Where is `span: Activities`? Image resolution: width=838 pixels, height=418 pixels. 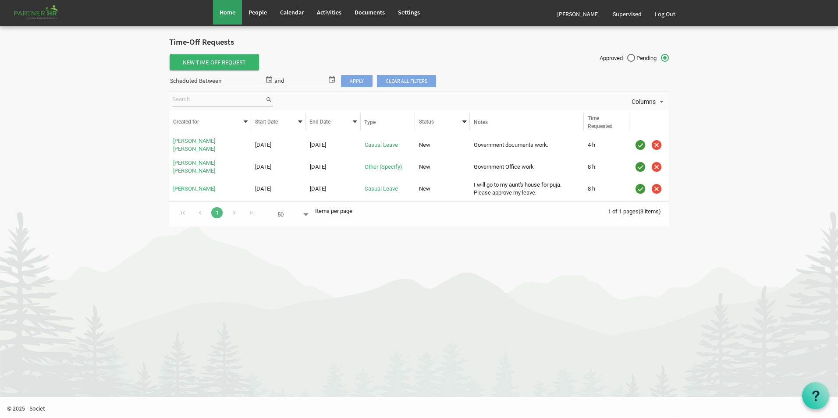 span: Activities is located at coordinates (329, 12).